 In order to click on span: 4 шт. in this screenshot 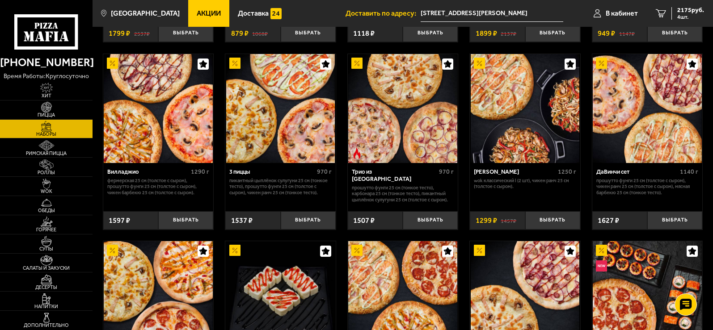, I will do `click(690, 17)`.